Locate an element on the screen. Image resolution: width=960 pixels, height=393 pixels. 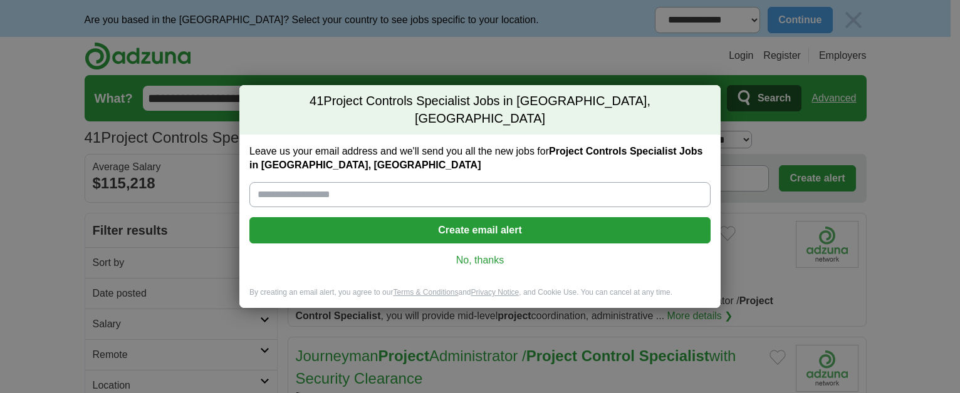
label: Leave us your email address and we'll send you all the new jobs for is located at coordinates (480, 159).